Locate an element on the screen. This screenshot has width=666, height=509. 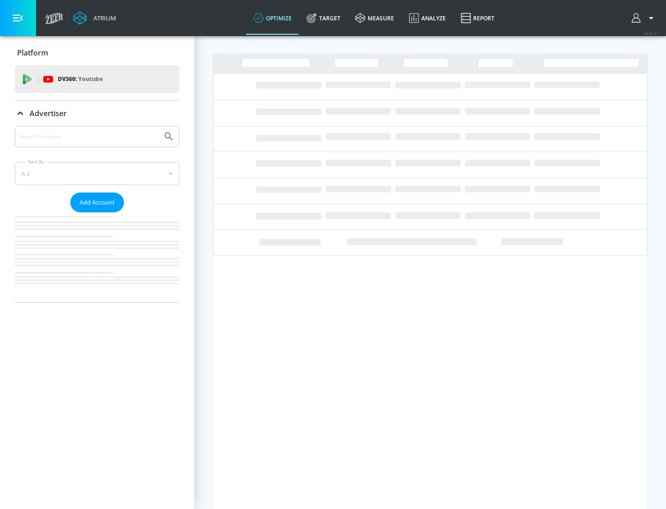
a: Analyze is located at coordinates (427, 18).